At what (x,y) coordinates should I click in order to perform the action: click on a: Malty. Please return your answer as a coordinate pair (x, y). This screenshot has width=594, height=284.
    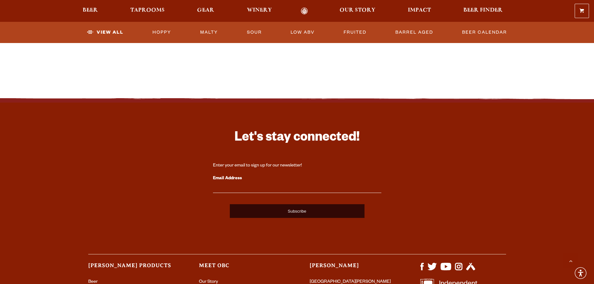
    Looking at the image, I should click on (209, 32).